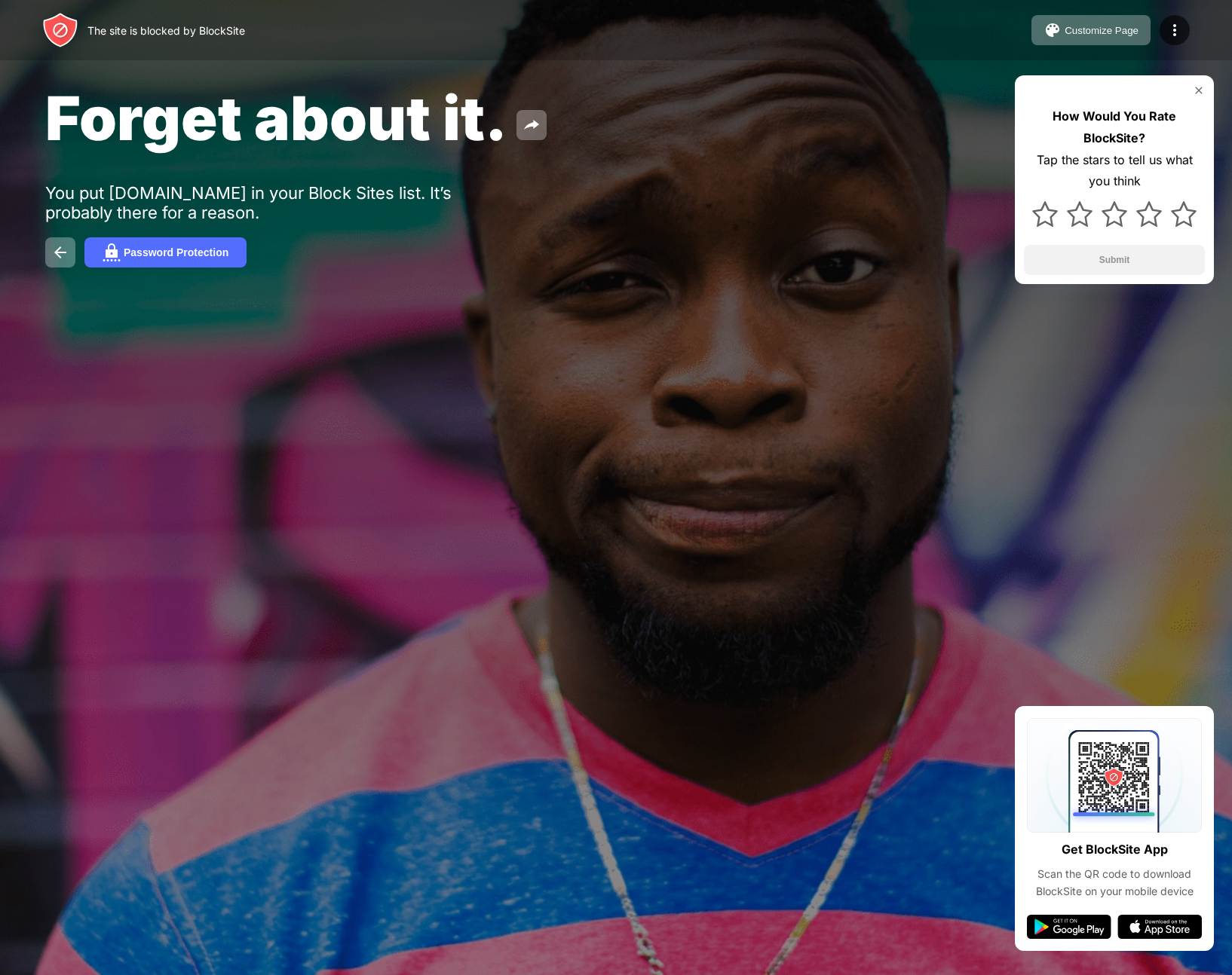 The image size is (1232, 975). What do you see at coordinates (165, 252) in the screenshot?
I see `button: Password Protection` at bounding box center [165, 252].